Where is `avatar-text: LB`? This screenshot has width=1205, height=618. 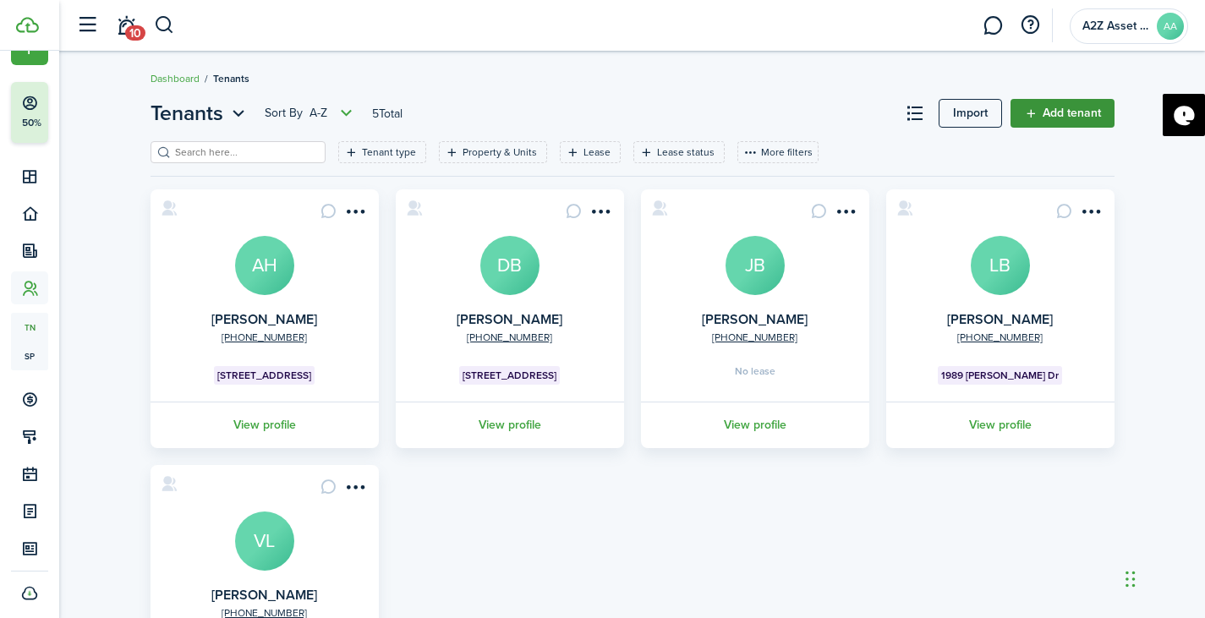 avatar-text: LB is located at coordinates (1000, 266).